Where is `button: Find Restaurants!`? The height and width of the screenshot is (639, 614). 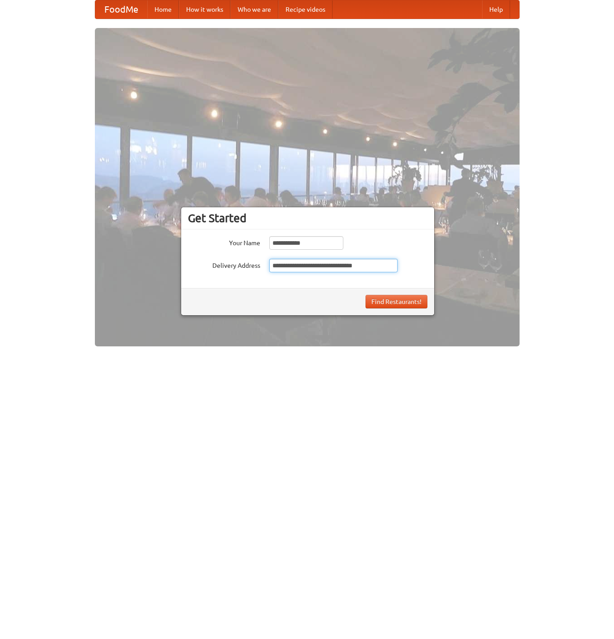 button: Find Restaurants! is located at coordinates (396, 302).